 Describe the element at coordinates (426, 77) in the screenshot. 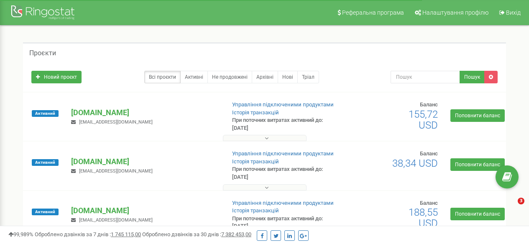

I see `input: Пошук` at that location.